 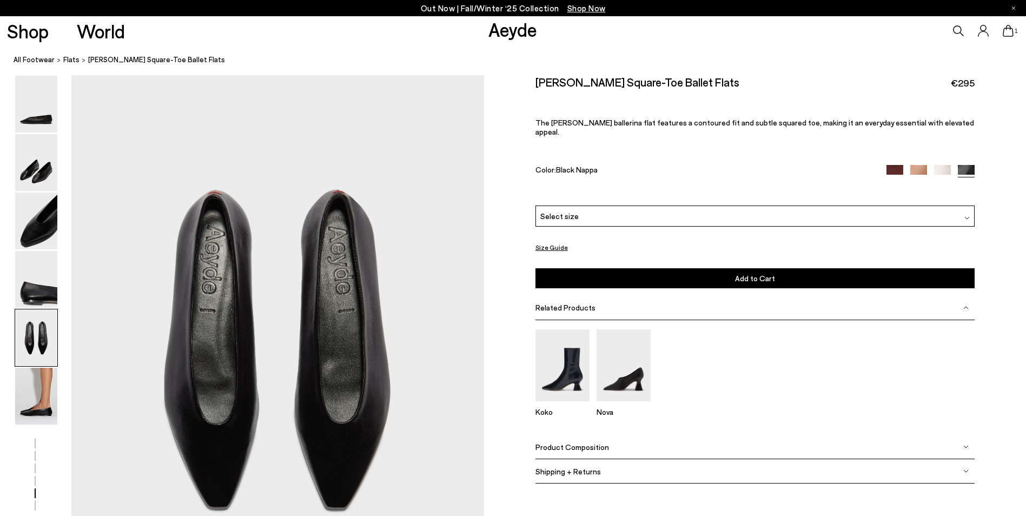 What do you see at coordinates (577, 169) in the screenshot?
I see `span: Black Nappa` at bounding box center [577, 169].